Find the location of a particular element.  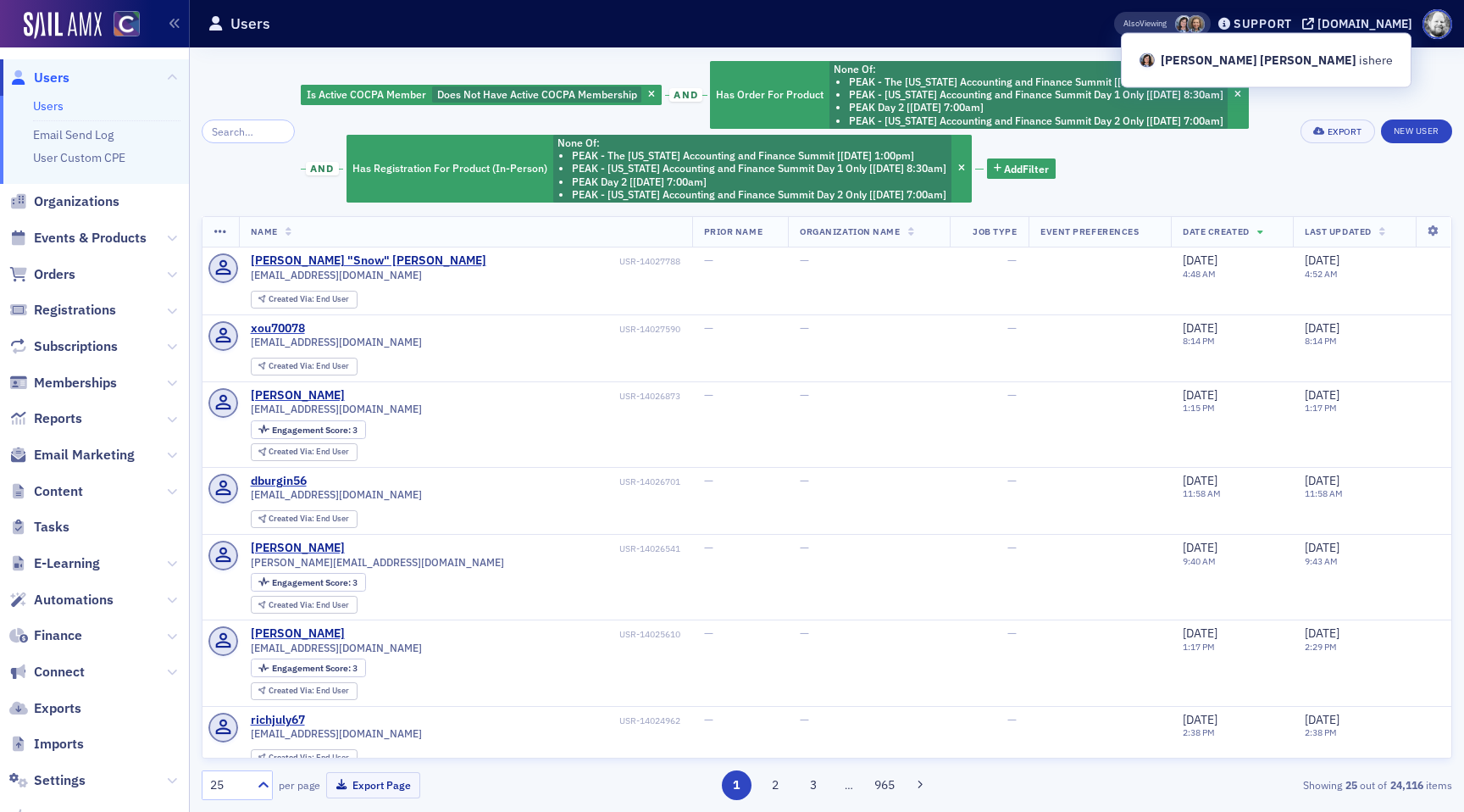

strong: 25 is located at coordinates (1351, 785).